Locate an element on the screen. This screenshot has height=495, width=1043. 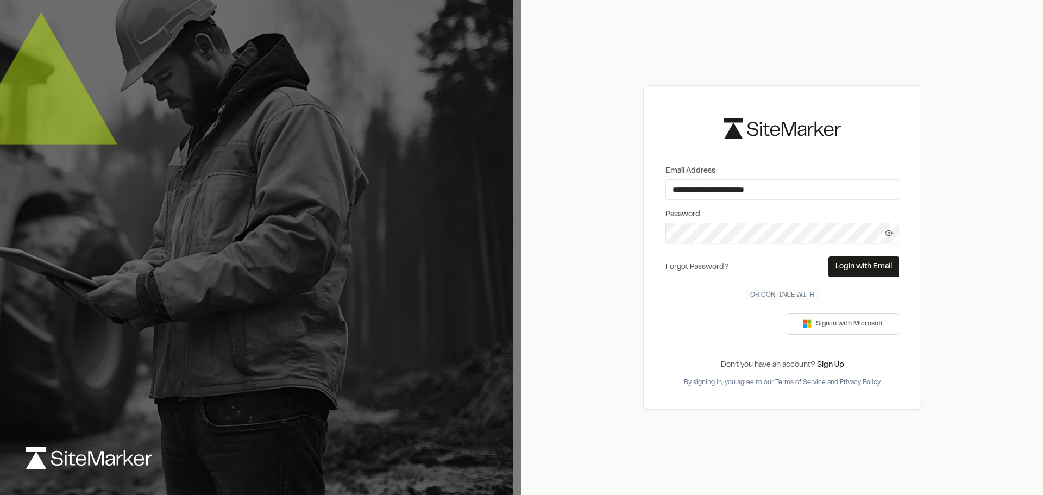
label: Password is located at coordinates (782, 215).